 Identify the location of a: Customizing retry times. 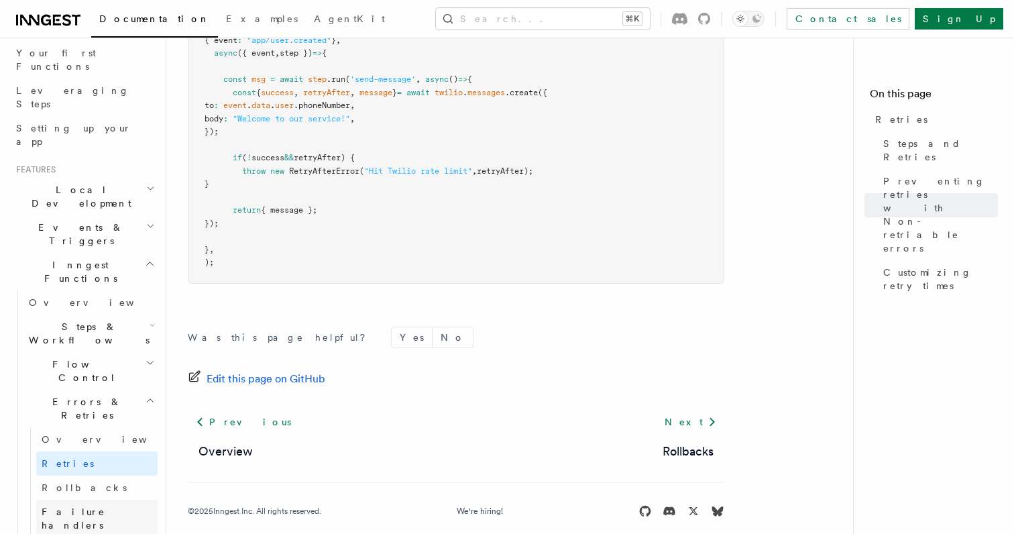
(938, 279).